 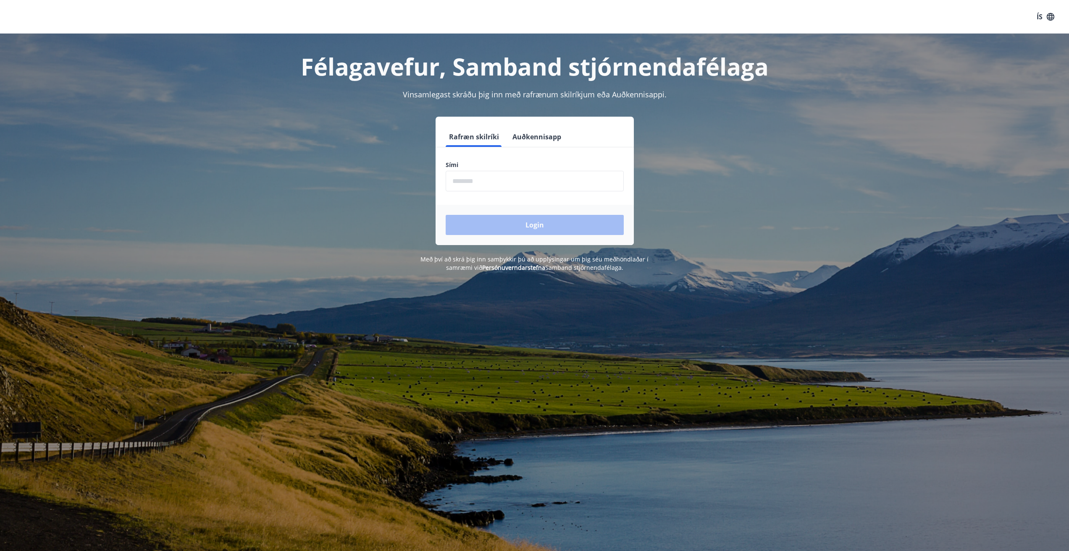 I want to click on h1: Félagavefur, Samband stjórnendafélaga, so click(x=535, y=66).